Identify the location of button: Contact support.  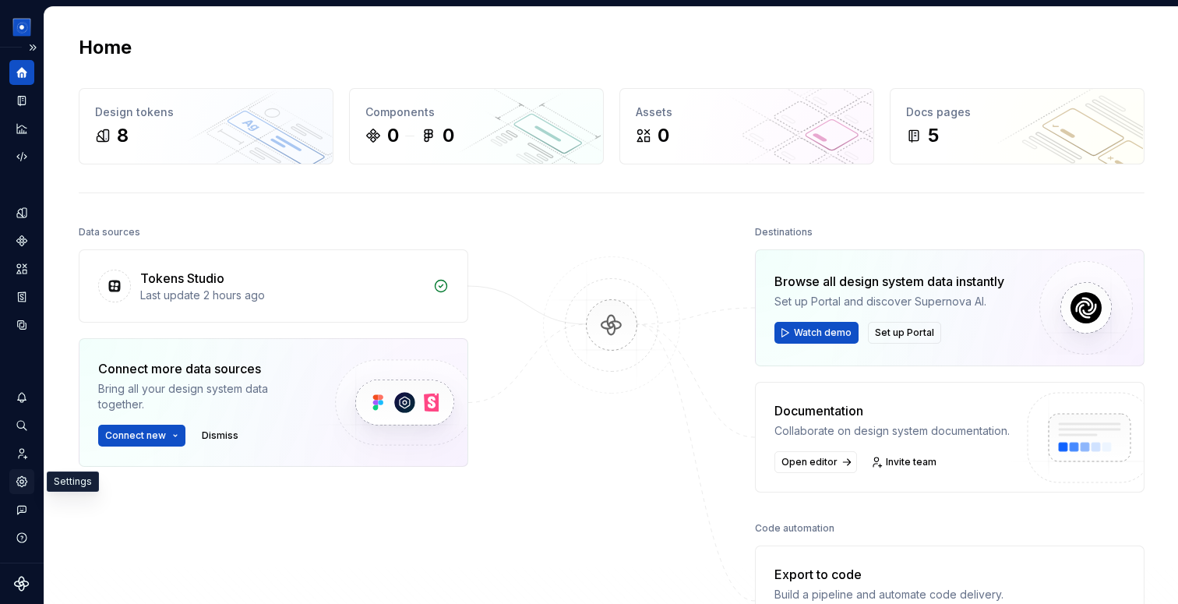
(22, 510).